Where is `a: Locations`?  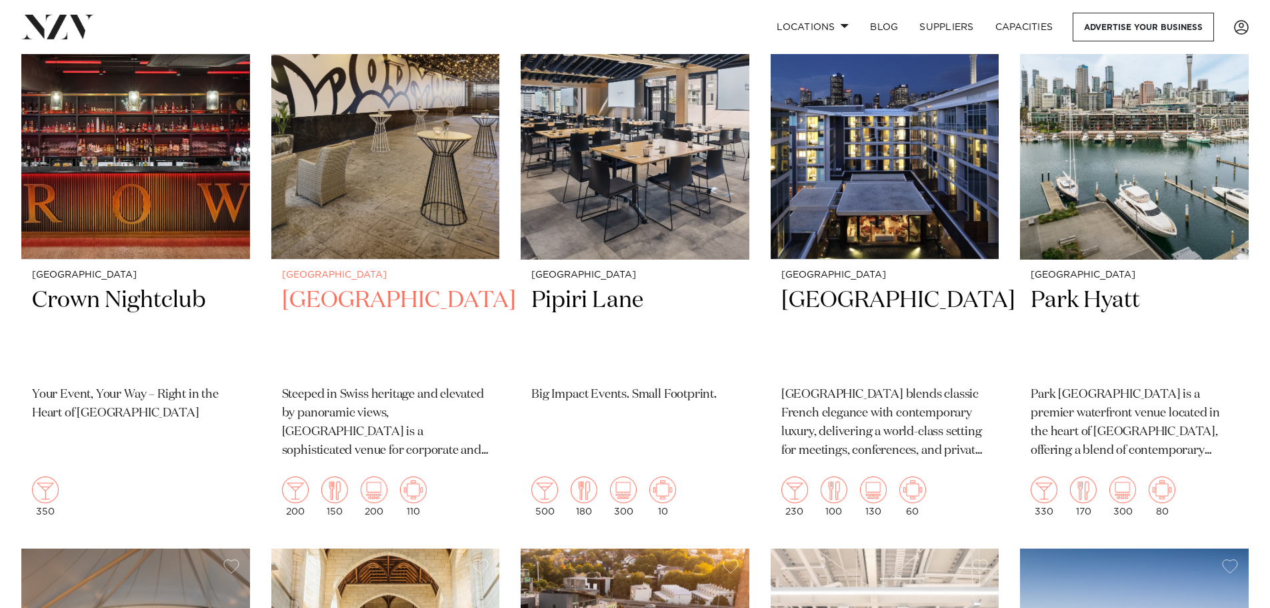
a: Locations is located at coordinates (813, 27).